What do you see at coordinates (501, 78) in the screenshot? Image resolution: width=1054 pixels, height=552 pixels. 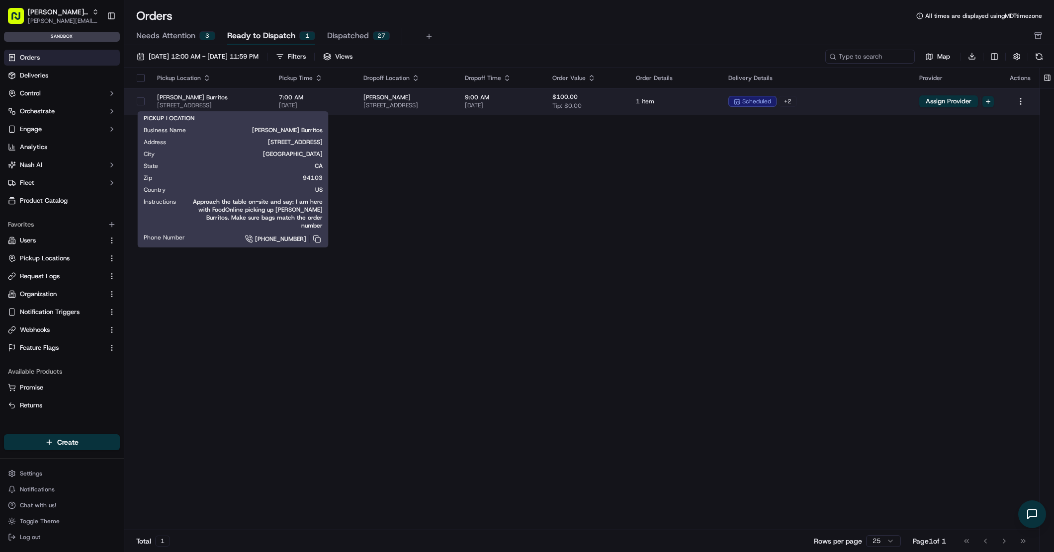 I see `div: Dropoff Time` at bounding box center [501, 78].